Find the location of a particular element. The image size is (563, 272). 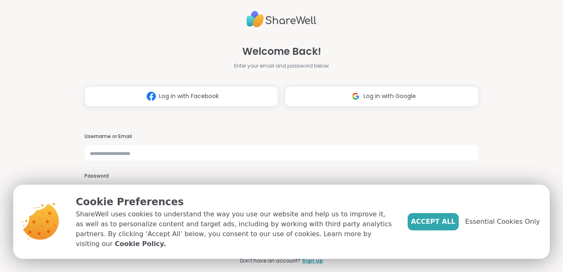

h3: Username or Email is located at coordinates (281, 136).